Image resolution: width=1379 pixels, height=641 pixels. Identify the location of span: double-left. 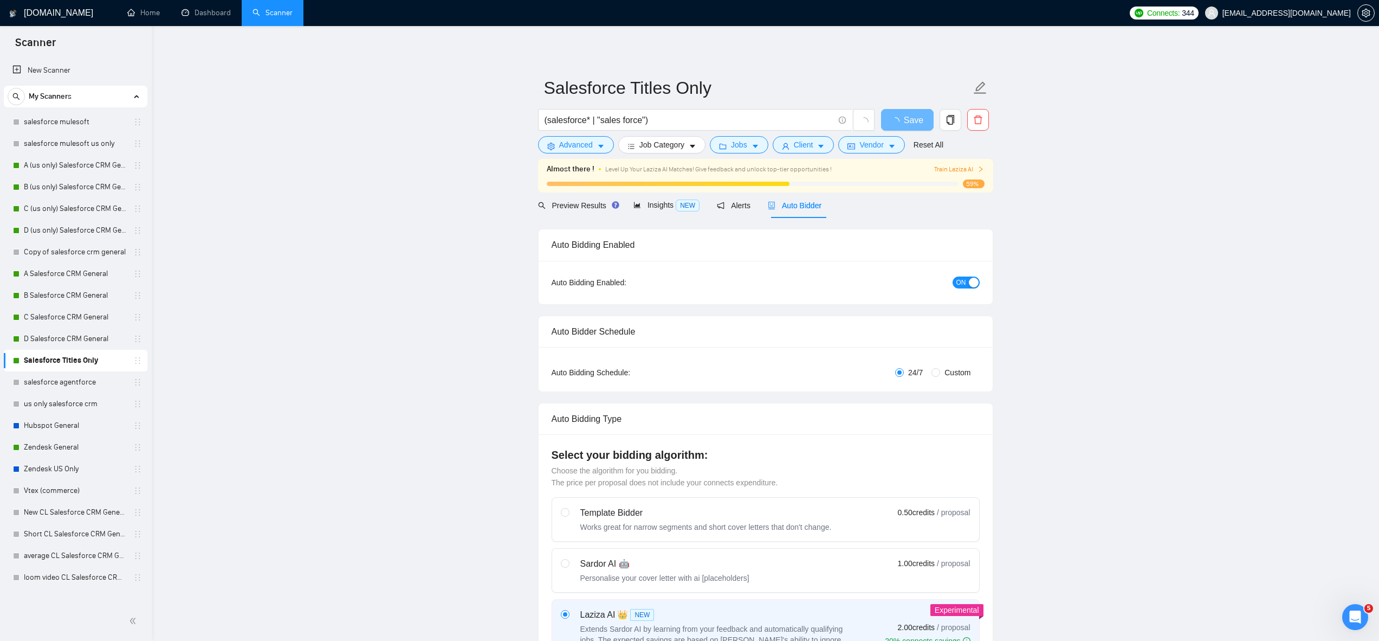
(134, 621).